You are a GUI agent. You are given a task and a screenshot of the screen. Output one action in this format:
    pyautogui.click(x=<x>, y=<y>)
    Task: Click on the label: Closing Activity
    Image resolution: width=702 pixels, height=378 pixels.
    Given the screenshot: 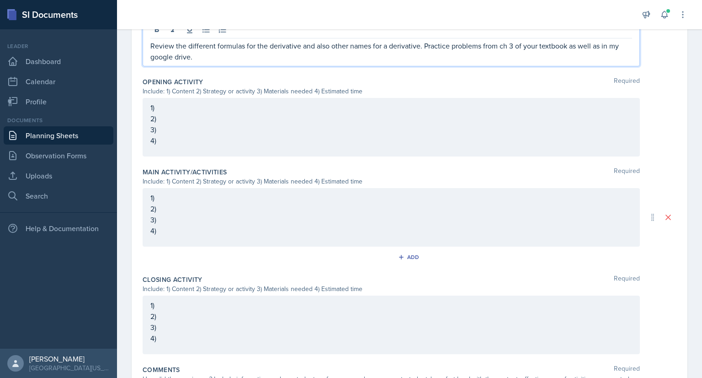 What is the action you would take?
    pyautogui.click(x=172, y=279)
    